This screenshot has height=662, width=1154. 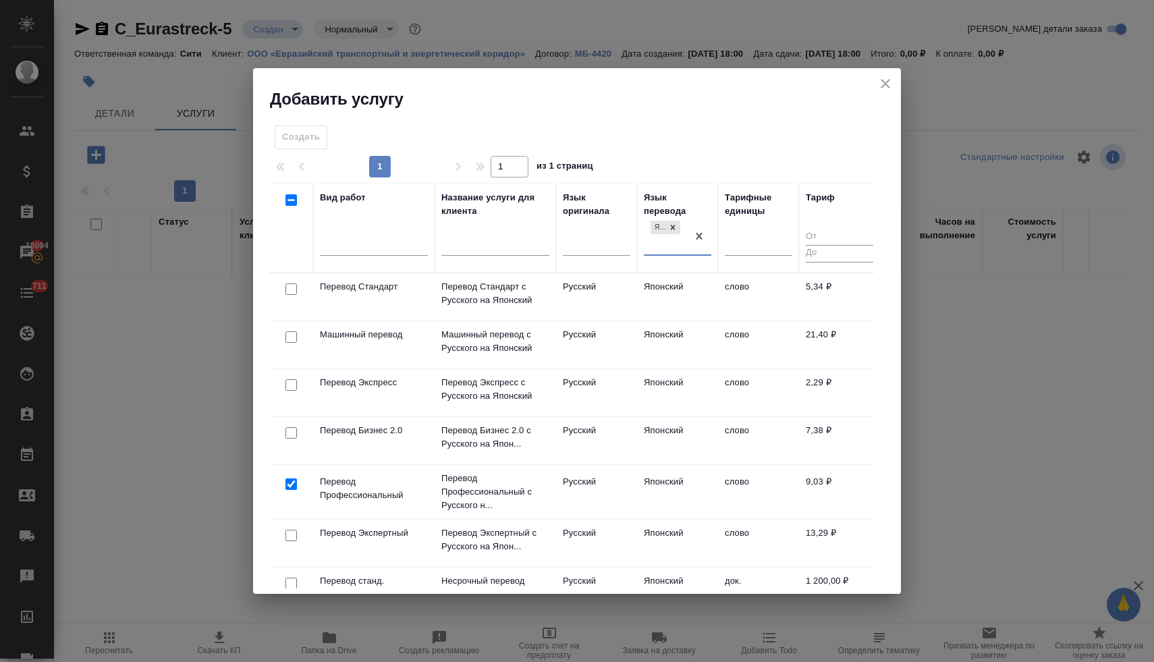 I want to click on h2: Добавить услугу, so click(x=585, y=99).